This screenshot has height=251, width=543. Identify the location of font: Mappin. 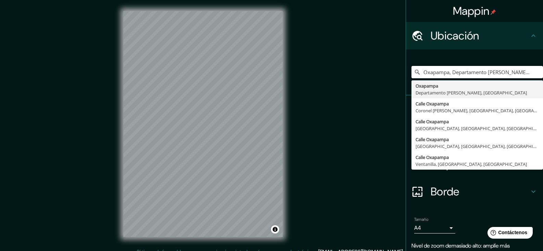
(471, 11).